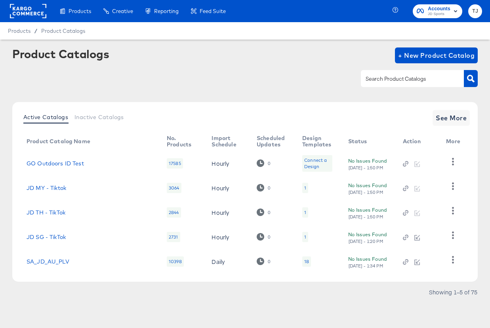 The height and width of the screenshot is (328, 490). Describe the element at coordinates (46, 117) in the screenshot. I see `span: Active Catalogs` at that location.